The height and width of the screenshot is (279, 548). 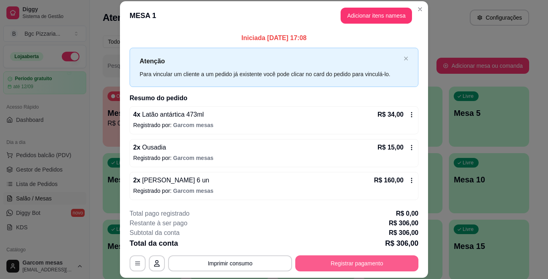 What do you see at coordinates (274, 16) in the screenshot?
I see `header: MESA 1` at bounding box center [274, 16].